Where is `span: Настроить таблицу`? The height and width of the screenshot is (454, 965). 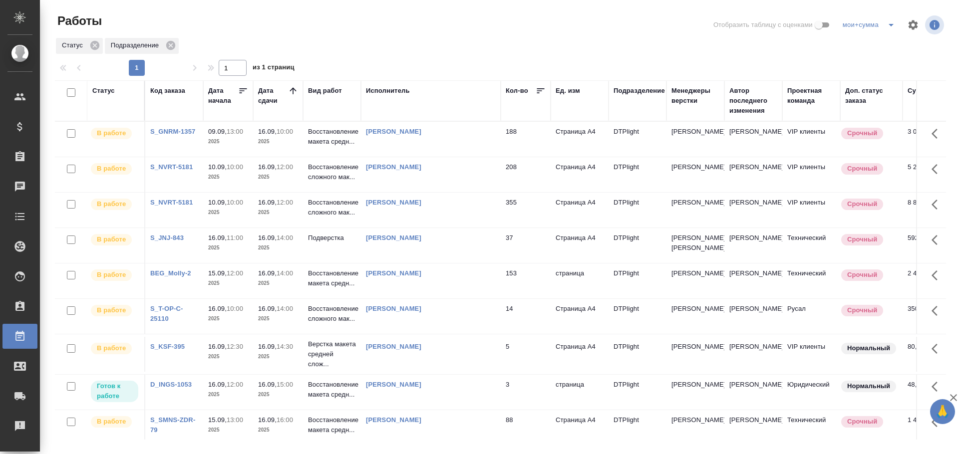
span: Настроить таблицу is located at coordinates (913, 25).